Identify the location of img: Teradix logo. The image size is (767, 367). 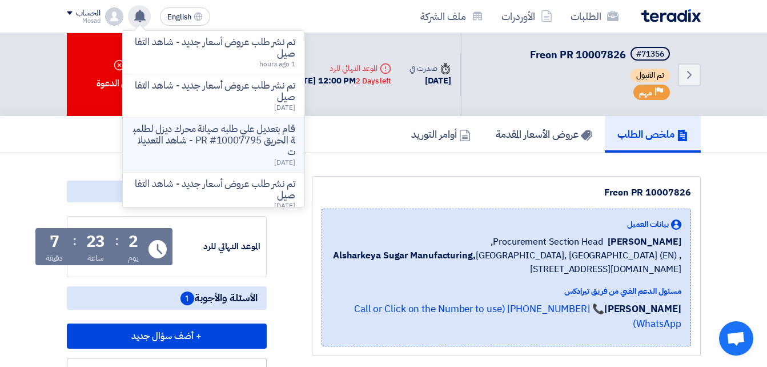
(671, 15).